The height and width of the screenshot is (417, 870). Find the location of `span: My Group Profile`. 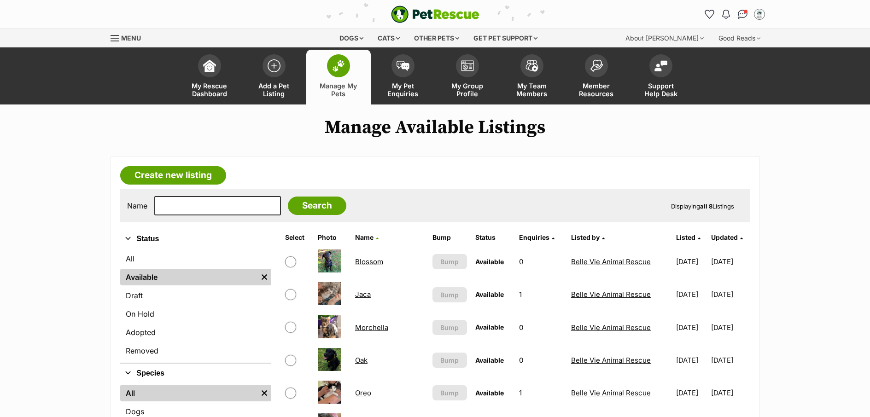

span: My Group Profile is located at coordinates (467, 90).